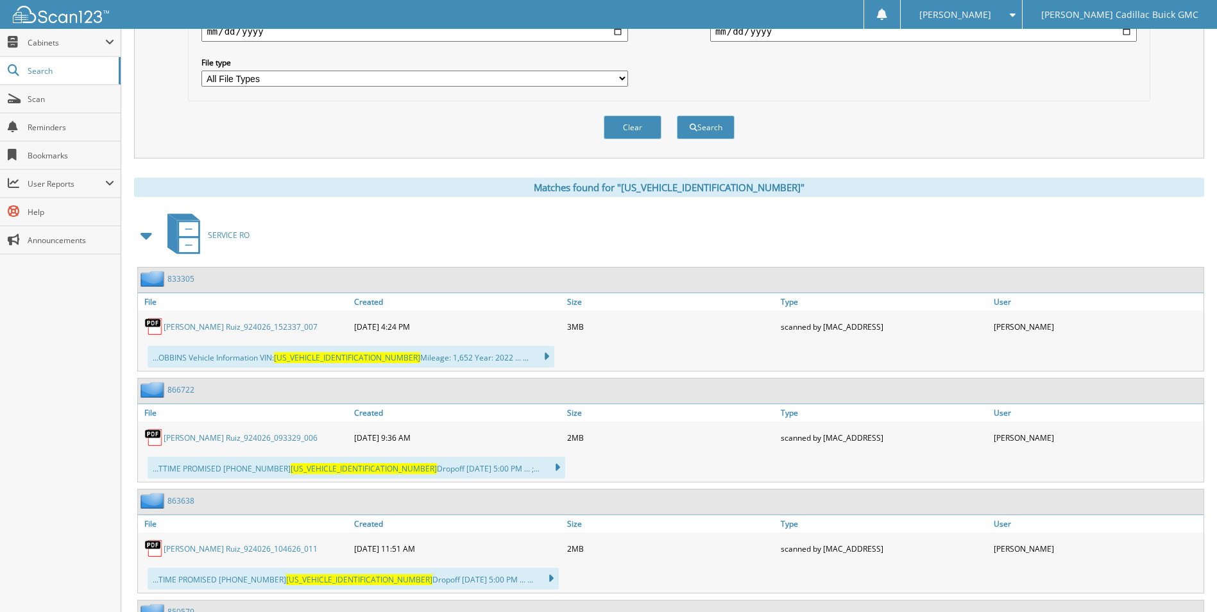 This screenshot has width=1217, height=612. What do you see at coordinates (923, 31) in the screenshot?
I see `input: end` at bounding box center [923, 31].